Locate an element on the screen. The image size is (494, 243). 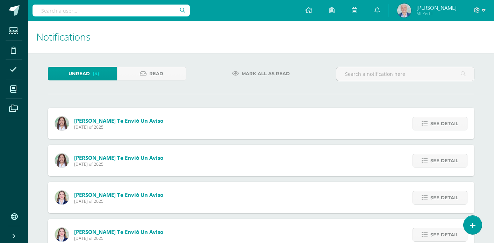
span: Read is located at coordinates (156, 73).